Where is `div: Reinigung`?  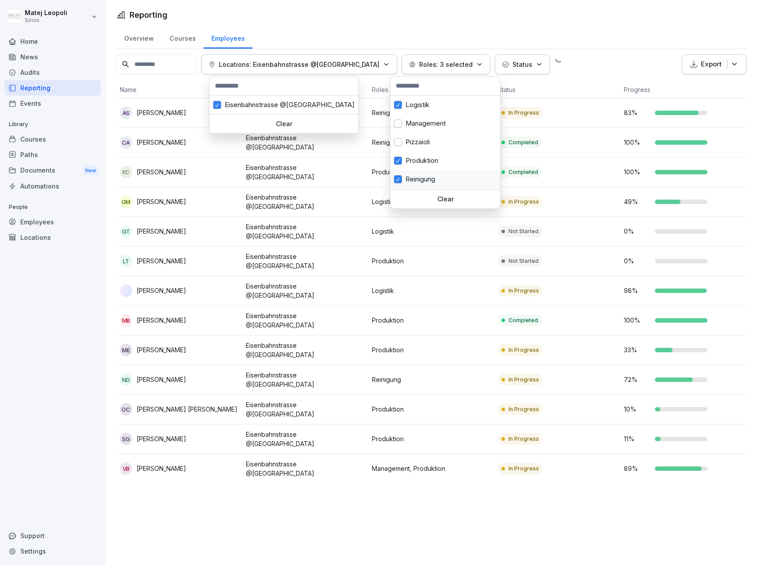 div: Reinigung is located at coordinates (445, 179).